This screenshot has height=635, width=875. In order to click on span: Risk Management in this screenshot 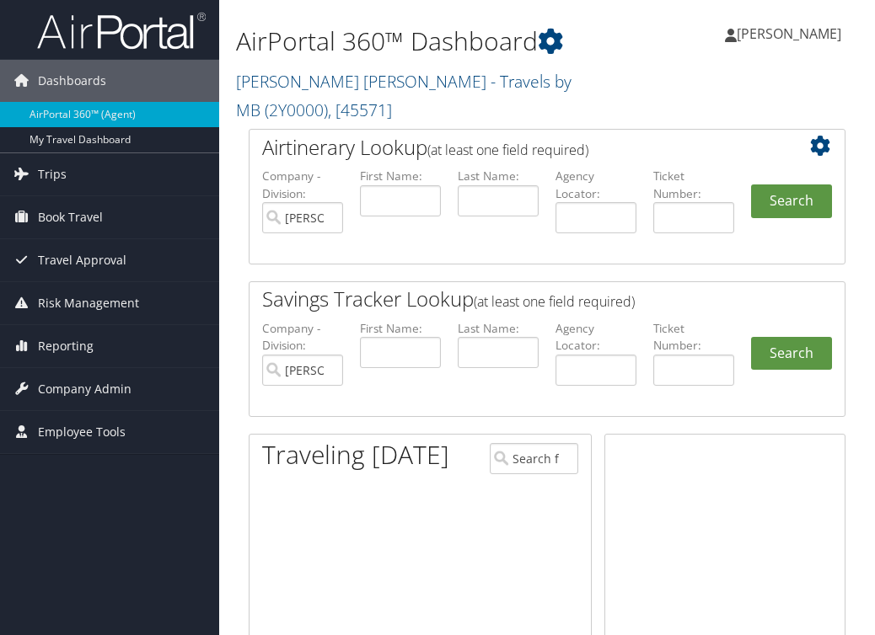, I will do `click(88, 303)`.